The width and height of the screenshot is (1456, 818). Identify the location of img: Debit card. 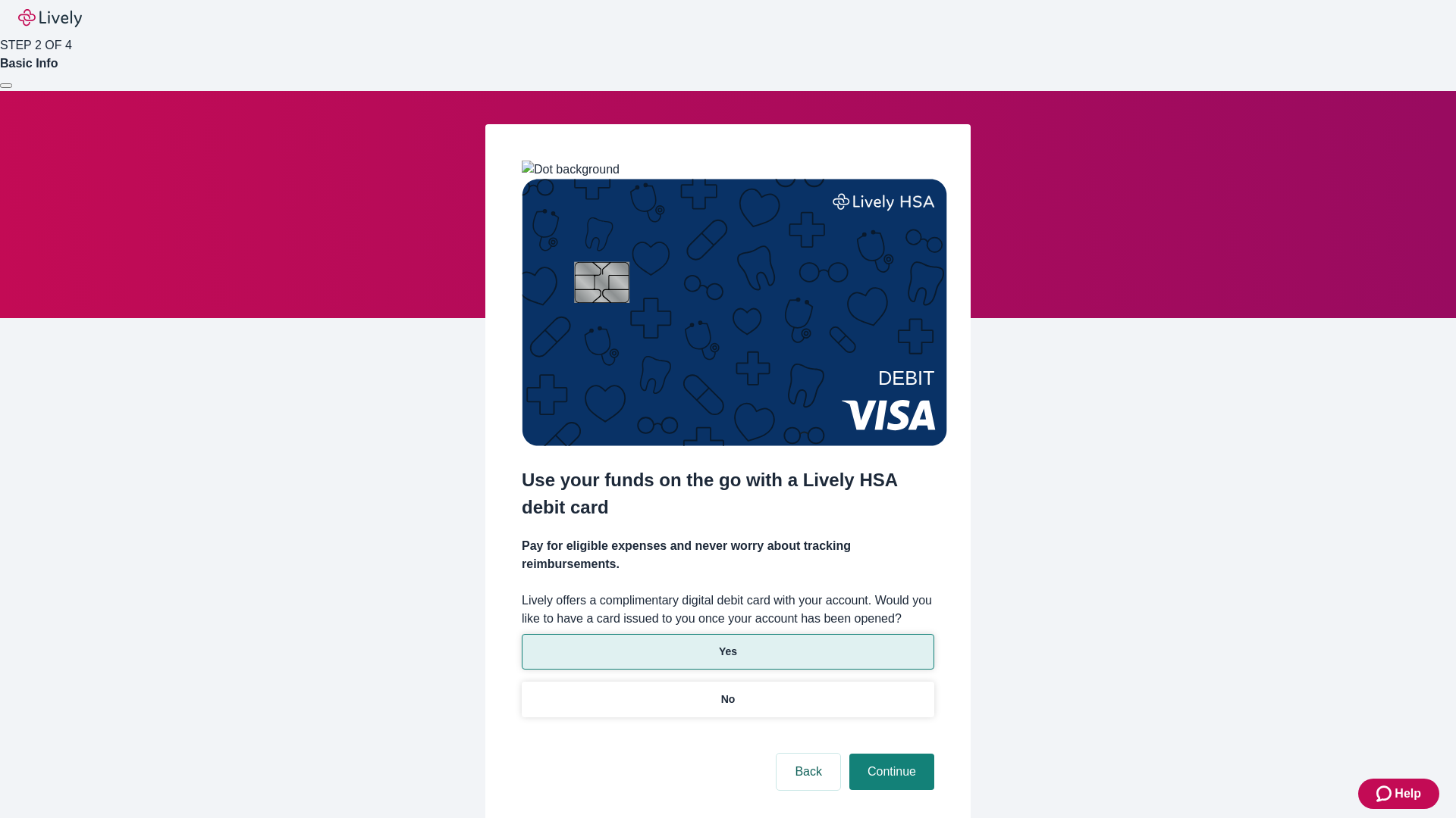
(734, 312).